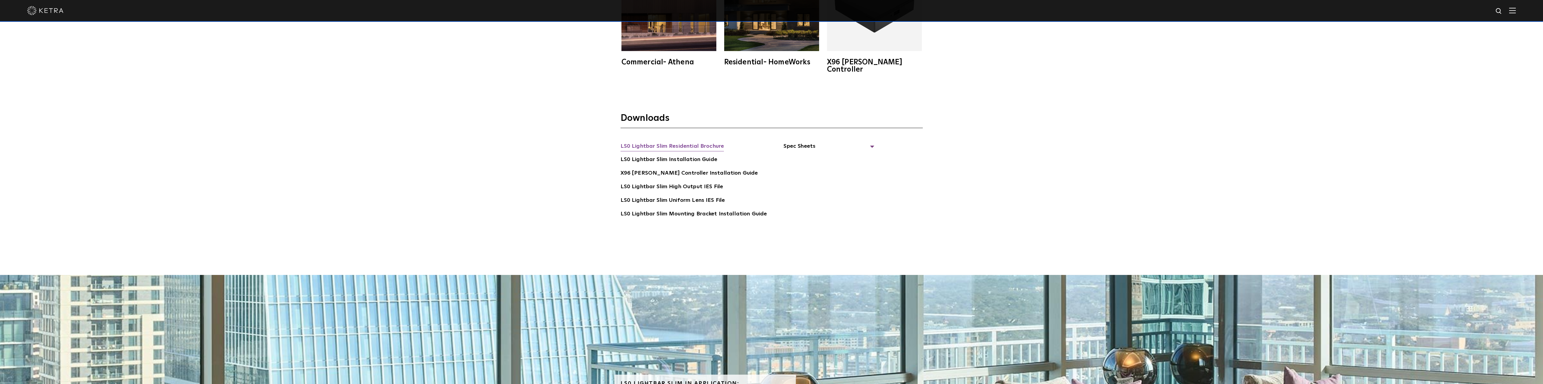  I want to click on h3: Downloads, so click(772, 120).